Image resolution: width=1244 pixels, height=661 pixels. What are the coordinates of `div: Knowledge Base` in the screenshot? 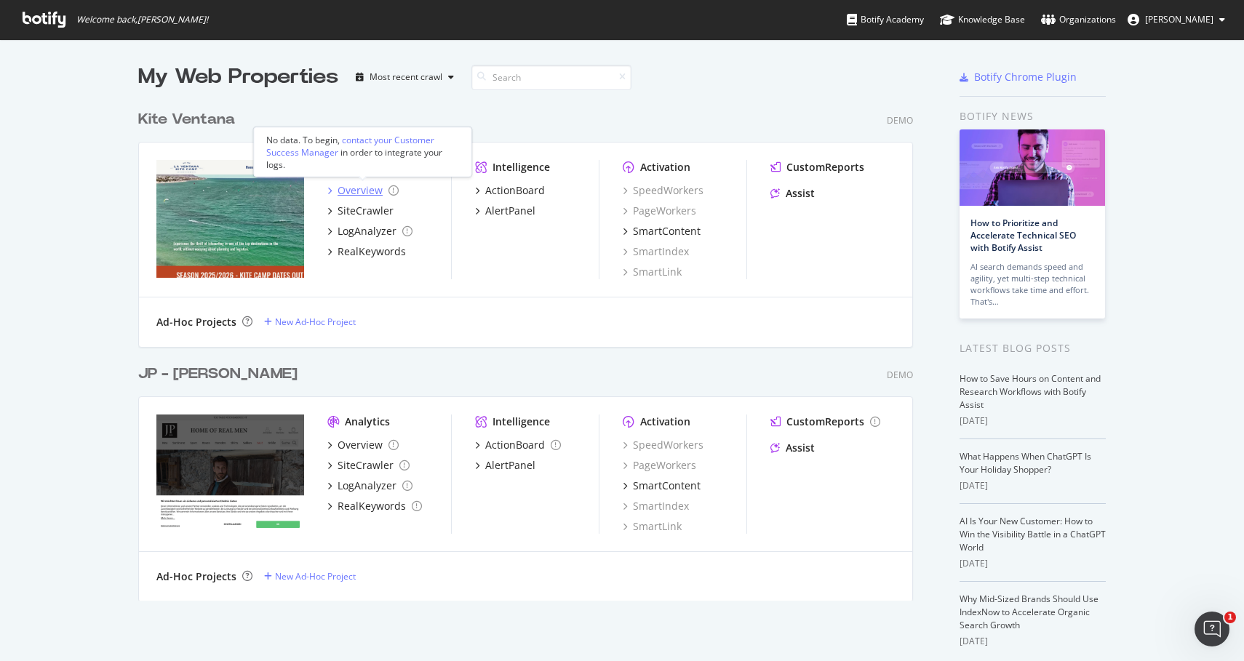 It's located at (982, 20).